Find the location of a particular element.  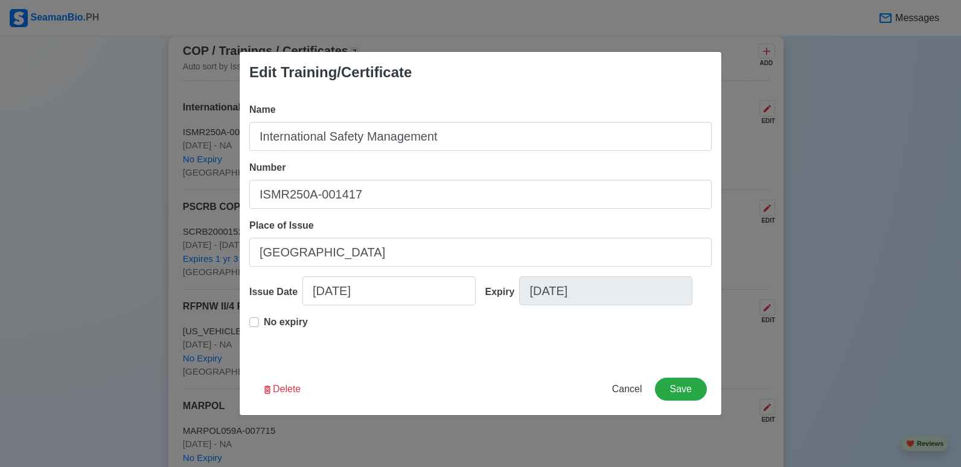

div: Edit Training/Certificate is located at coordinates (330, 72).